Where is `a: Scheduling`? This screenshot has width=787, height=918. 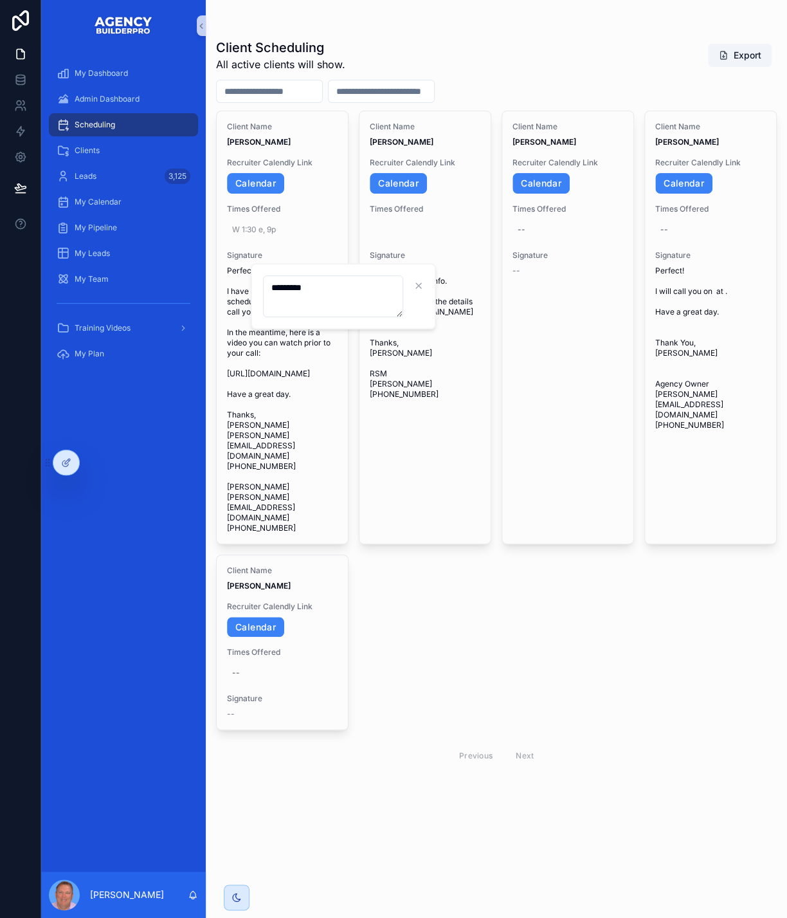 a: Scheduling is located at coordinates (123, 125).